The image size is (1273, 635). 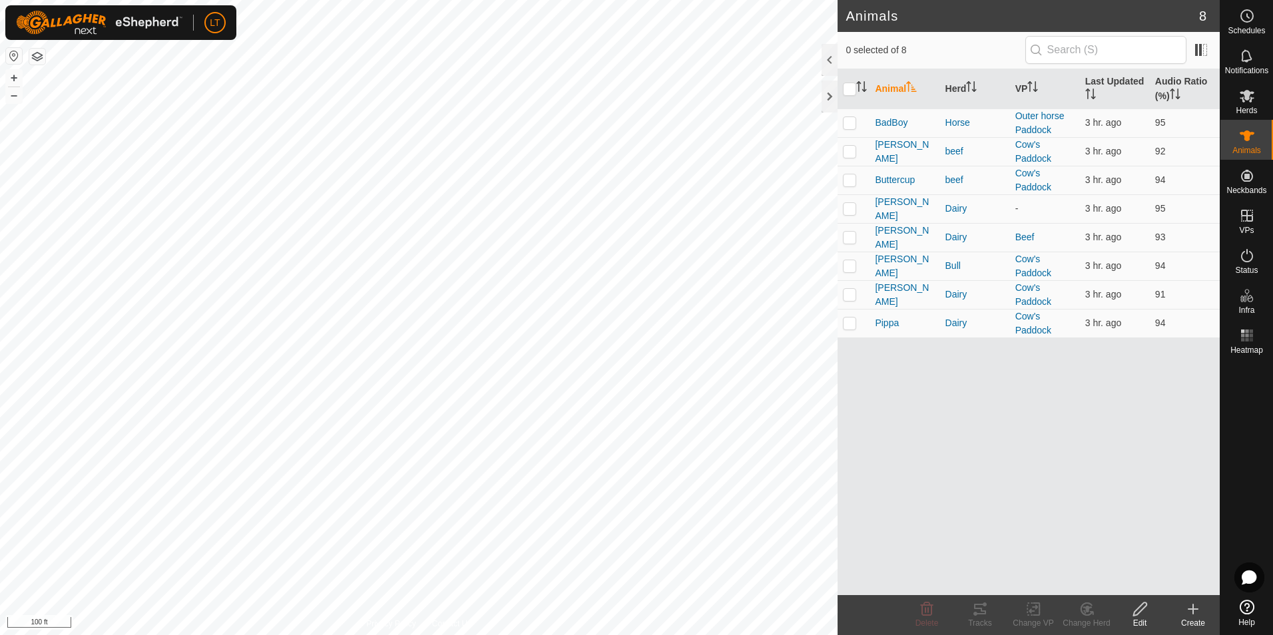 What do you see at coordinates (99, 23) in the screenshot?
I see `img: Gallagher Logo` at bounding box center [99, 23].